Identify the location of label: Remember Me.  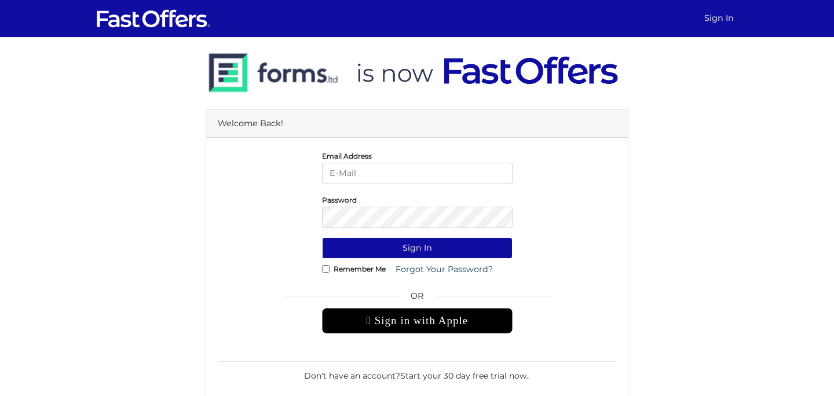
(360, 269).